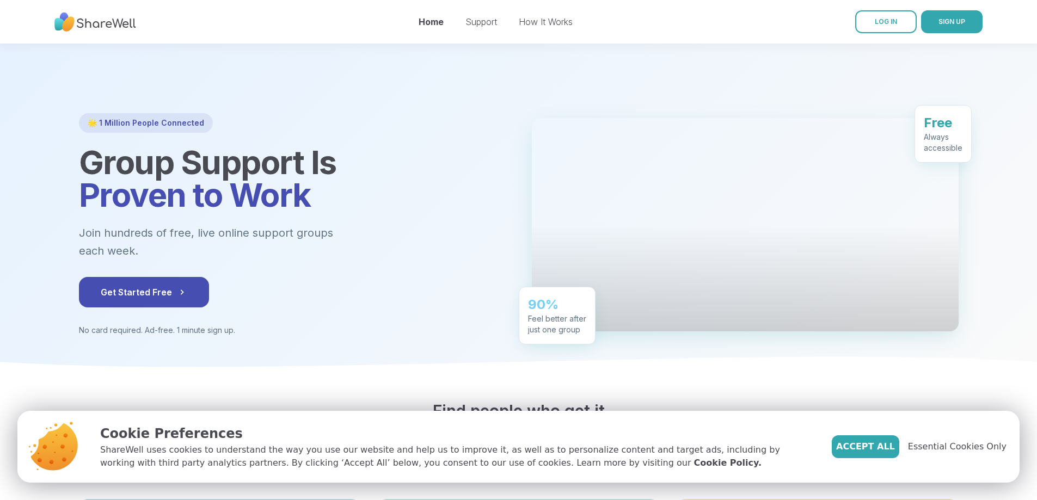  I want to click on img: ShareWell Nav Logo, so click(95, 22).